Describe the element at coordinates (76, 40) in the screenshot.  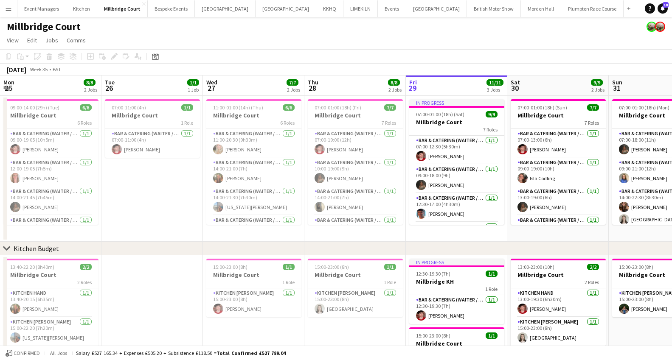
I see `span: Comms` at that location.